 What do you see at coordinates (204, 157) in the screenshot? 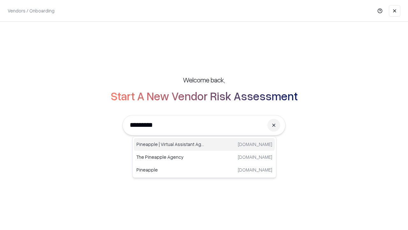
I see `div: Suggestions` at bounding box center [204, 157].